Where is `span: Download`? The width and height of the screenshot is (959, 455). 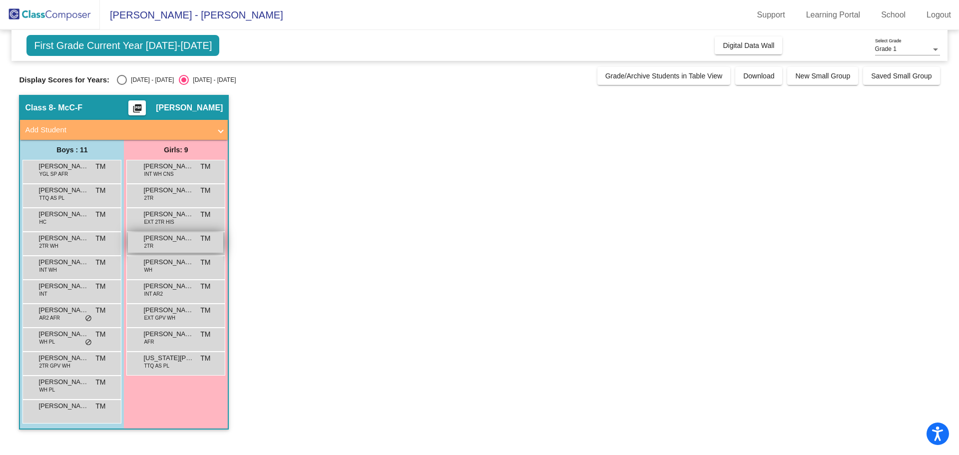 span: Download is located at coordinates (759, 76).